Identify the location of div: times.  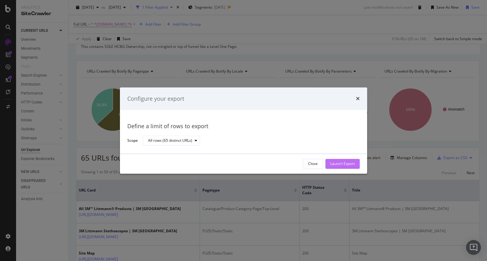
(358, 99).